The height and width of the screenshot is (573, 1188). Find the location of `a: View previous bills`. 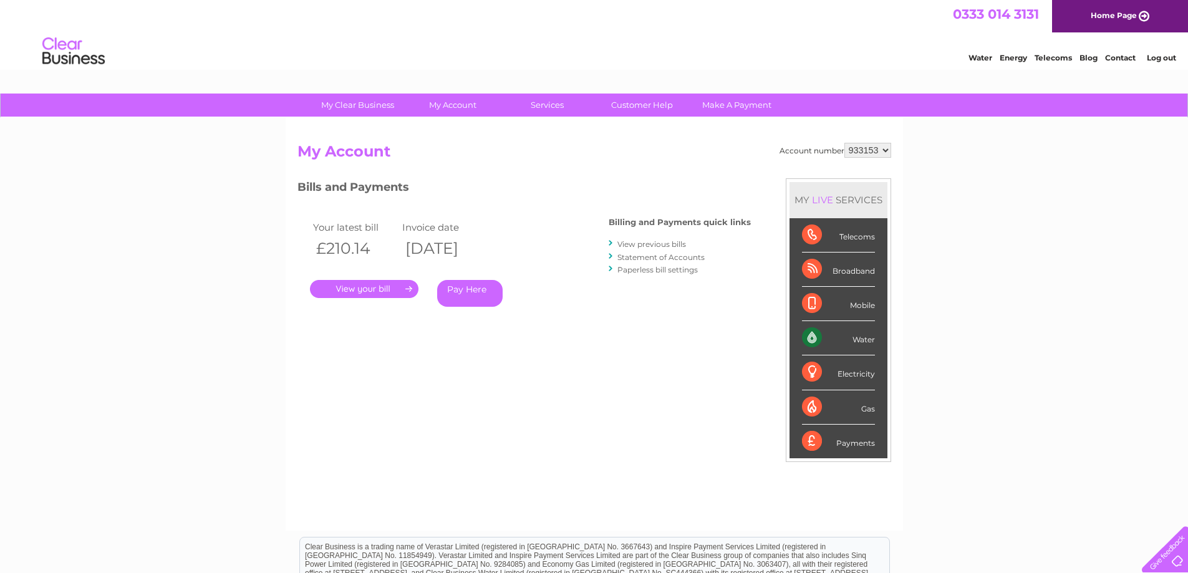

a: View previous bills is located at coordinates (652, 244).